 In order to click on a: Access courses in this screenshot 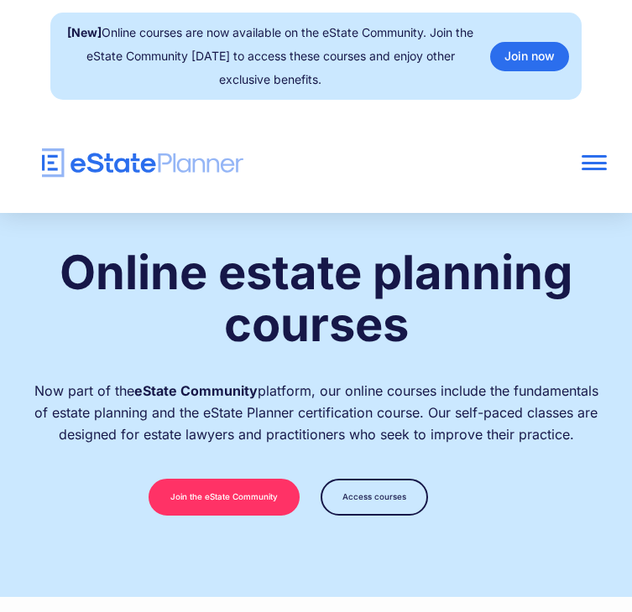, I will do `click(374, 497)`.